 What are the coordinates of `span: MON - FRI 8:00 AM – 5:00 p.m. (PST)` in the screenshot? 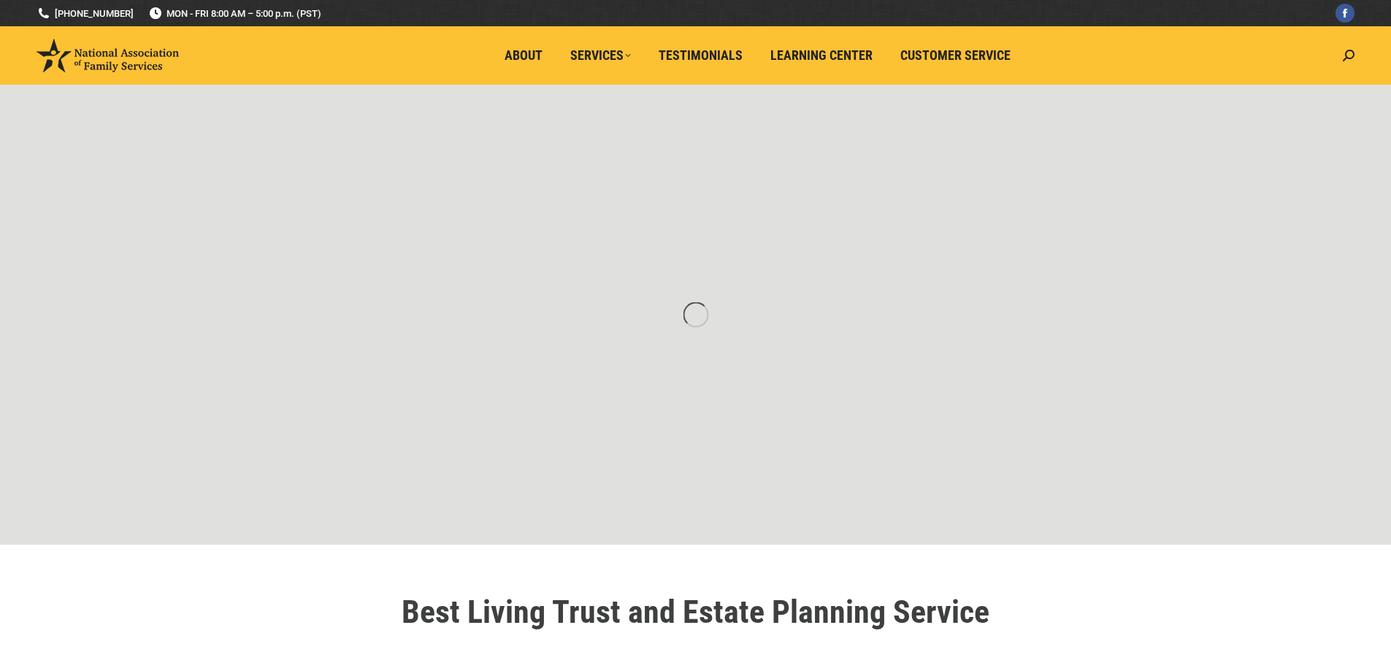 It's located at (234, 13).